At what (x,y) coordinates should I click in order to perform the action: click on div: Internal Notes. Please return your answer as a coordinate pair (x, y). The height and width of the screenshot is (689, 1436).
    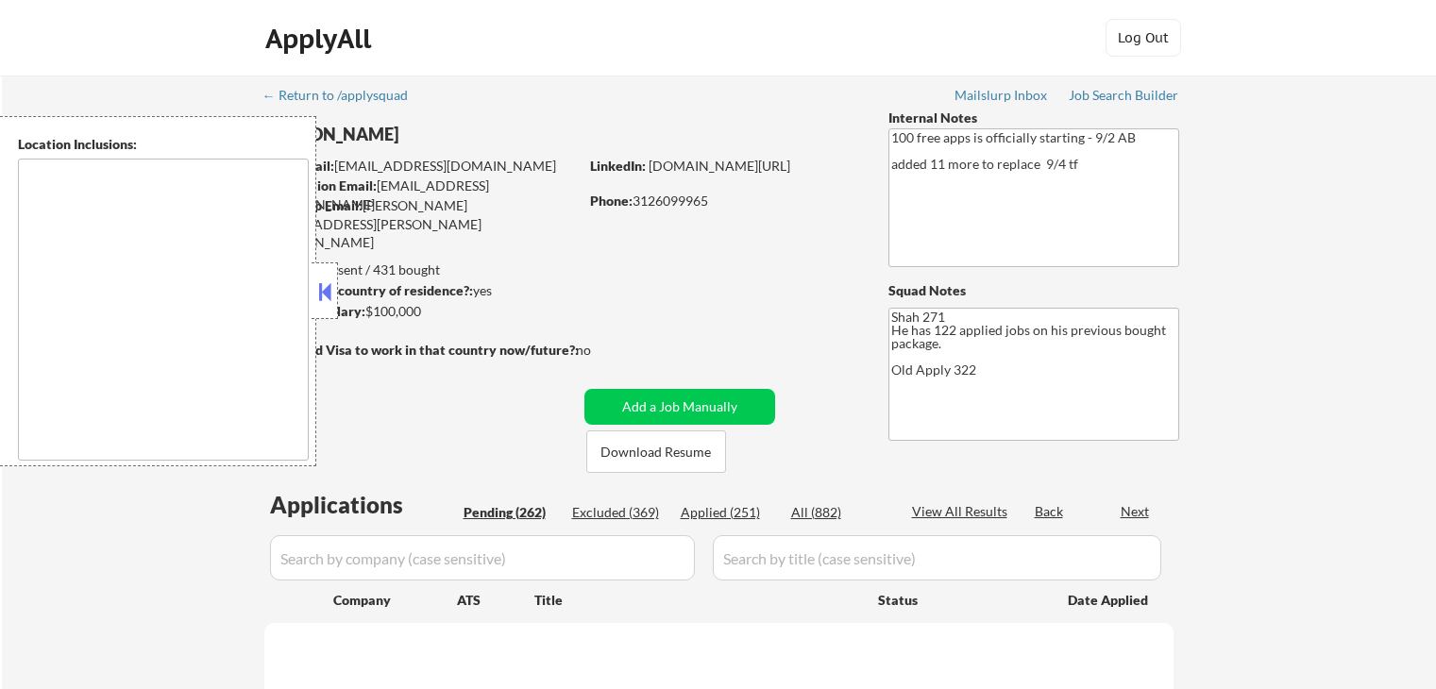
    Looking at the image, I should click on (1034, 118).